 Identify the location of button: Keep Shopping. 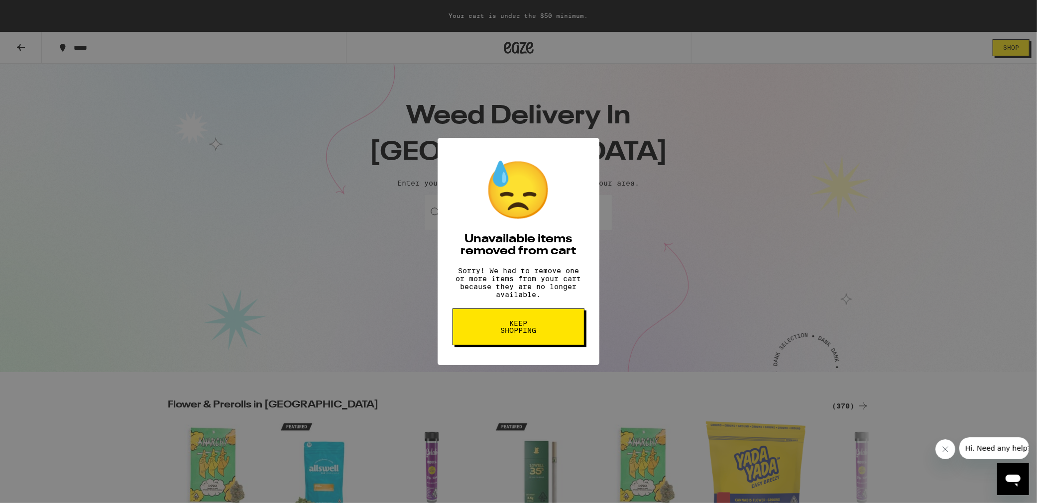
(518, 327).